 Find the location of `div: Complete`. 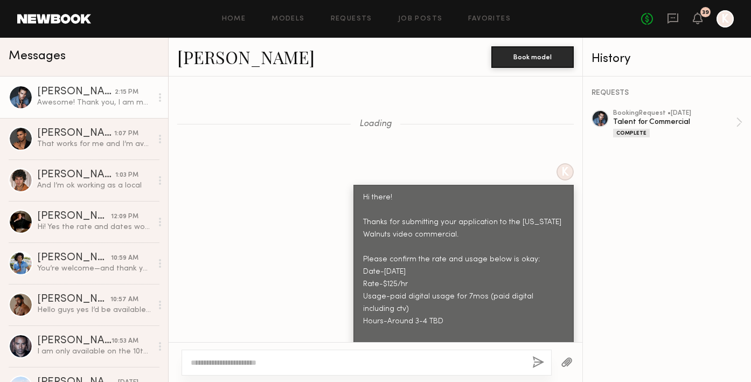

div: Complete is located at coordinates (632, 133).